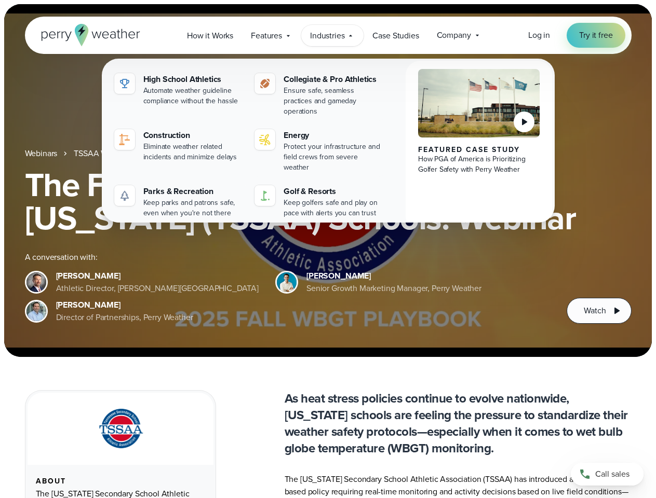  I want to click on div: Golf & Resorts, so click(333, 192).